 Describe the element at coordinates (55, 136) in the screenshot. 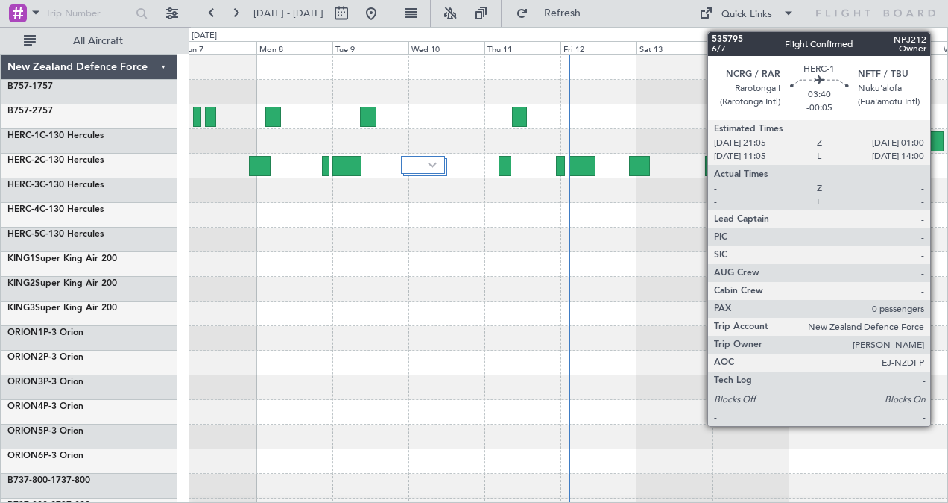

I see `a: HERC-1C-130 Hercules` at that location.